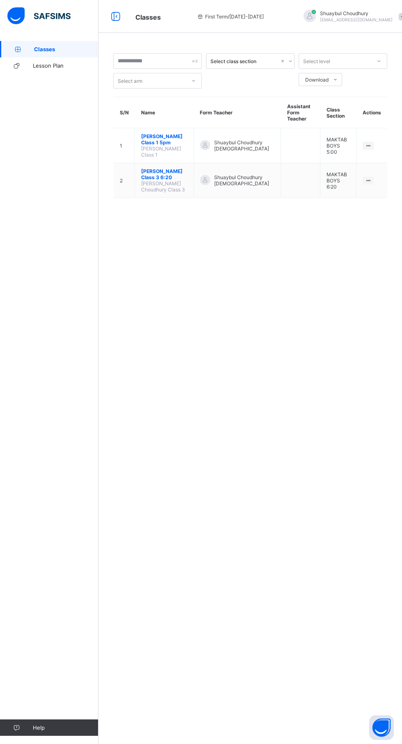 The width and height of the screenshot is (402, 744). What do you see at coordinates (317, 80) in the screenshot?
I see `span: Download` at bounding box center [317, 80].